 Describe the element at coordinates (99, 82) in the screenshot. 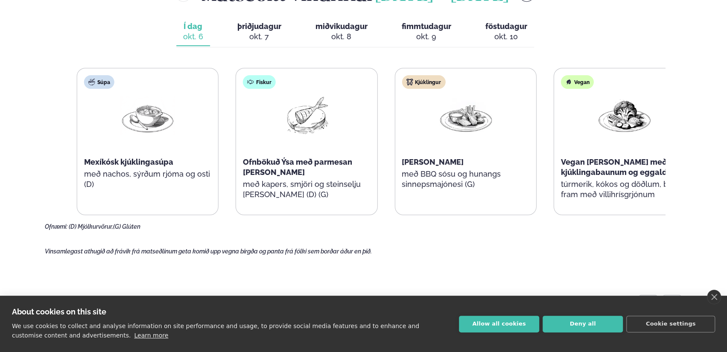

I see `div: Súpa` at that location.